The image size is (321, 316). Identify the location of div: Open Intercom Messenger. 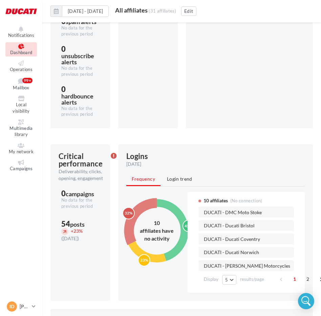
(306, 301).